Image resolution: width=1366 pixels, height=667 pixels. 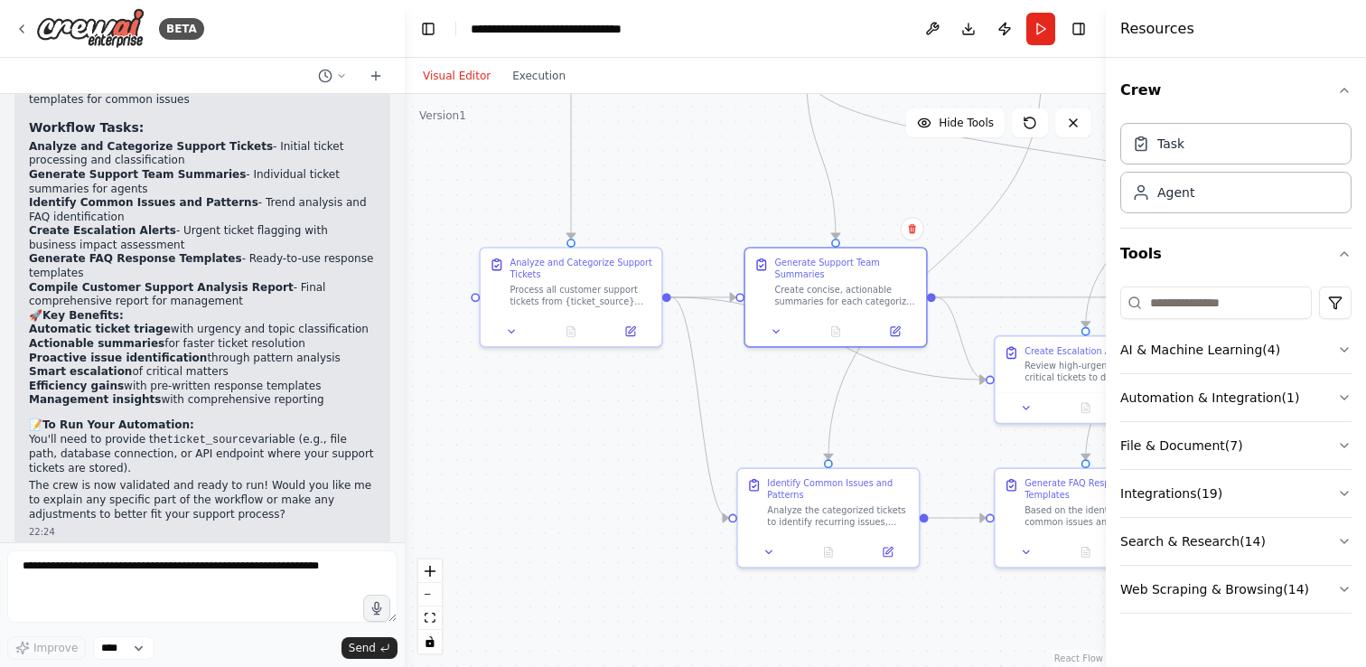 I want to click on button: Hide Tools, so click(x=955, y=123).